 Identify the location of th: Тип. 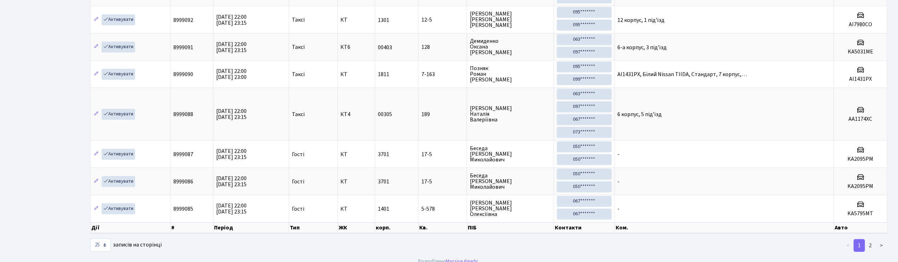
(314, 228).